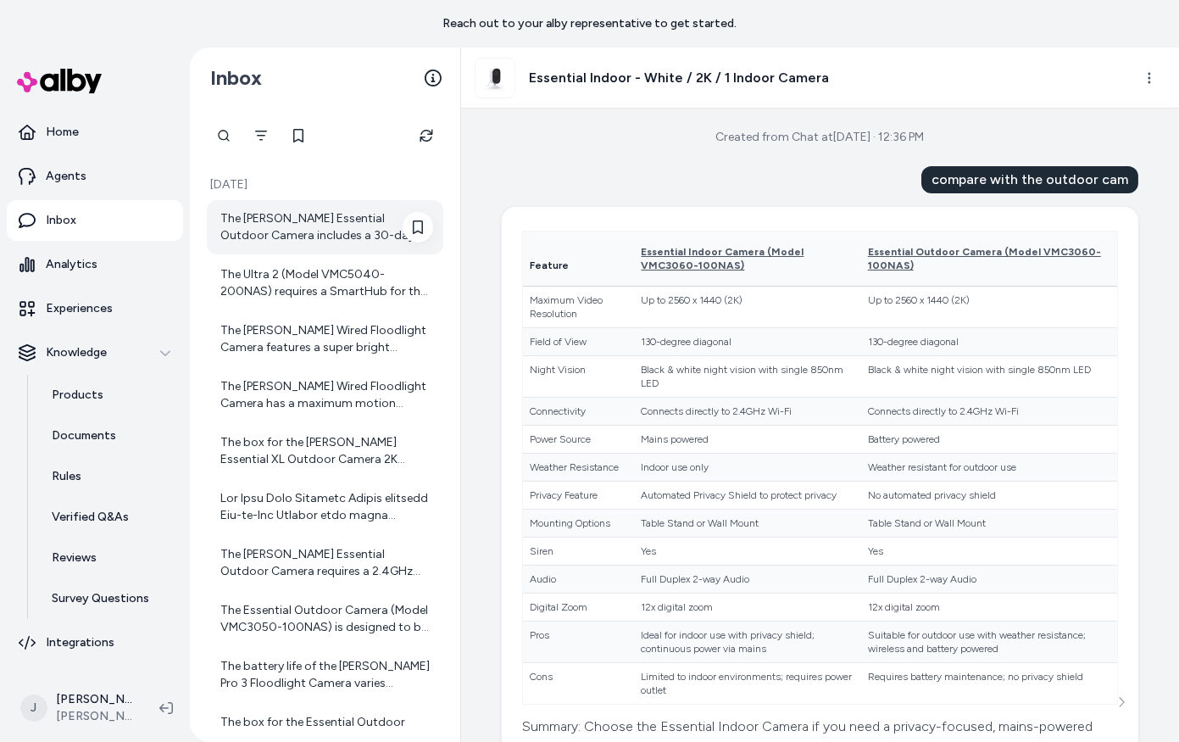 The height and width of the screenshot is (742, 1179). What do you see at coordinates (236, 78) in the screenshot?
I see `h2: Inbox` at bounding box center [236, 78].